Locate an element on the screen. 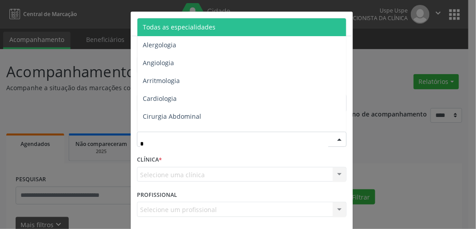 The height and width of the screenshot is (229, 476). span: Angiologia is located at coordinates (158, 62).